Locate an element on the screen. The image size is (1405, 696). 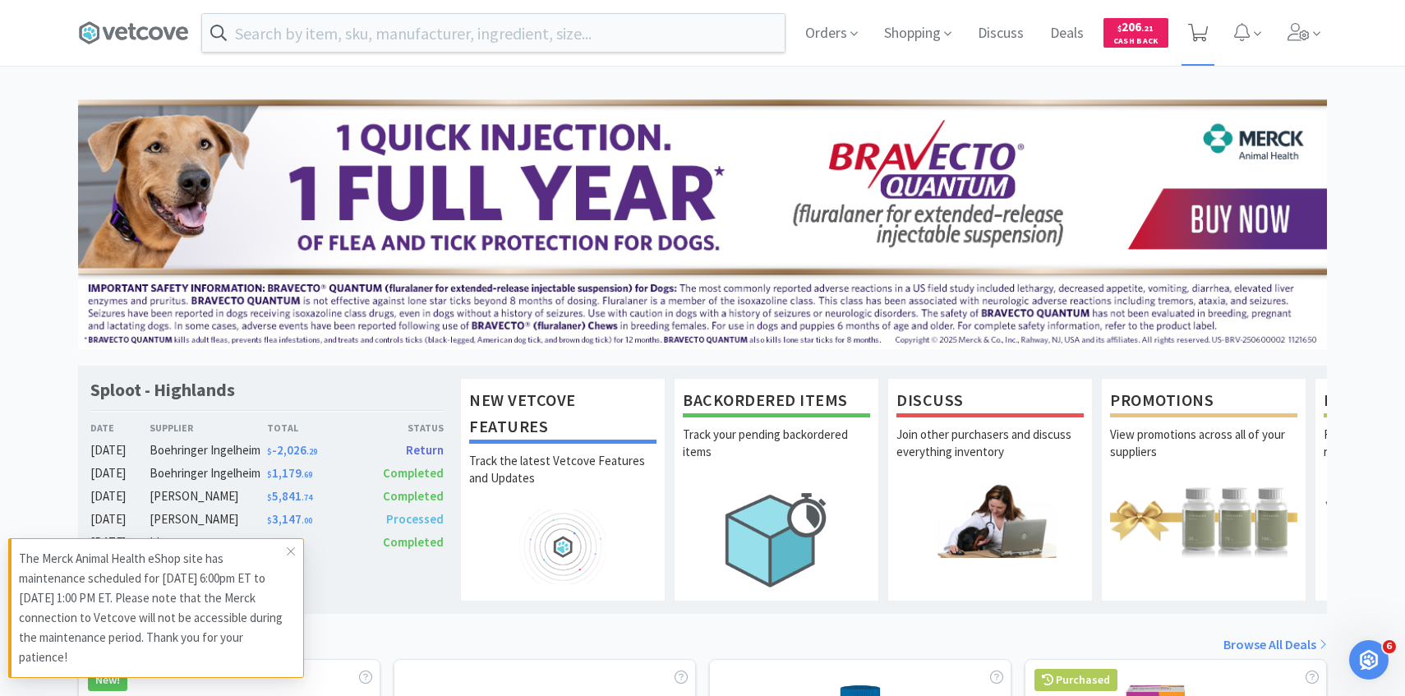
a: Discuss is located at coordinates (1001, 34).